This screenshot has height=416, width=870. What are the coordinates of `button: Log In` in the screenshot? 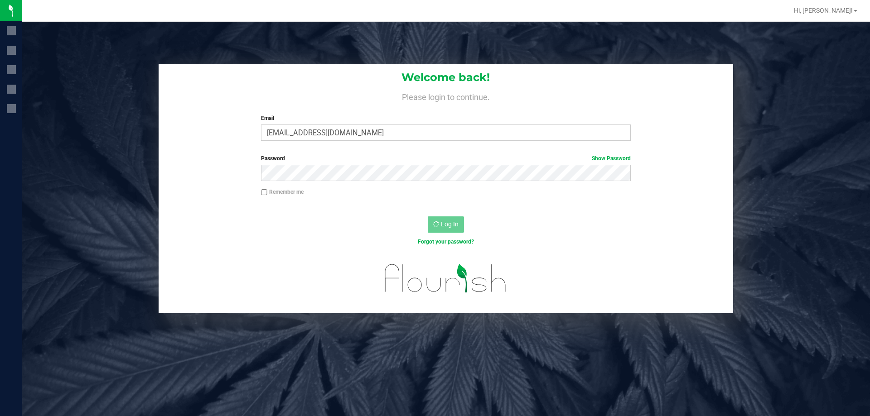 It's located at (446, 225).